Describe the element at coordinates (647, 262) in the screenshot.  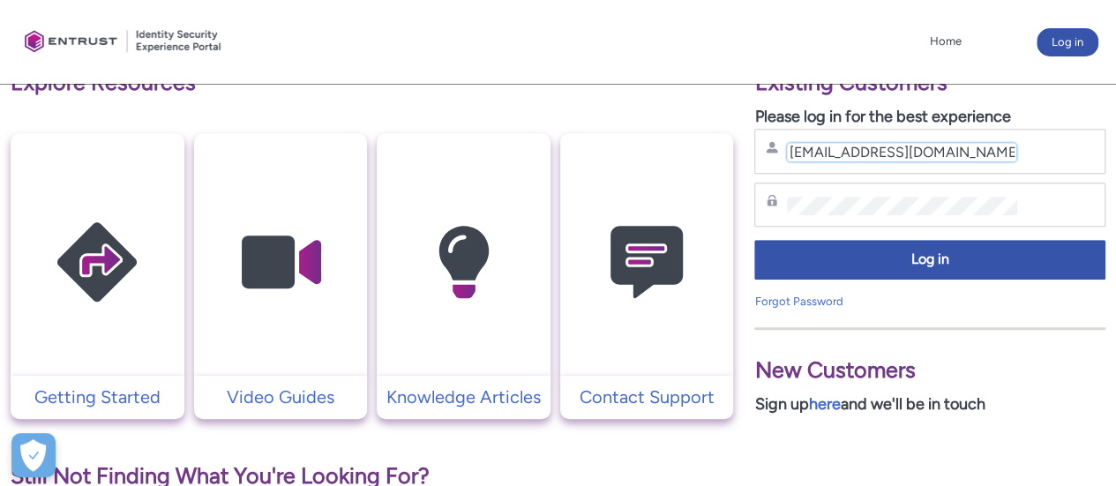
I see `img: Contact Support` at that location.